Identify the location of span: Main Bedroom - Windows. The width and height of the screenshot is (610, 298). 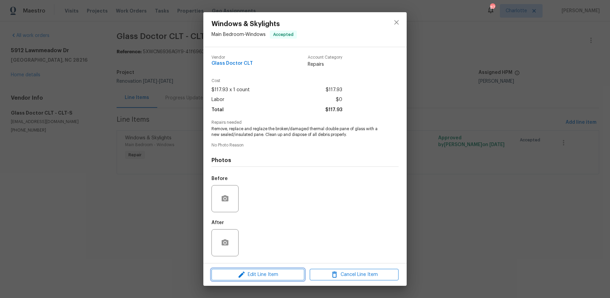
(238, 35).